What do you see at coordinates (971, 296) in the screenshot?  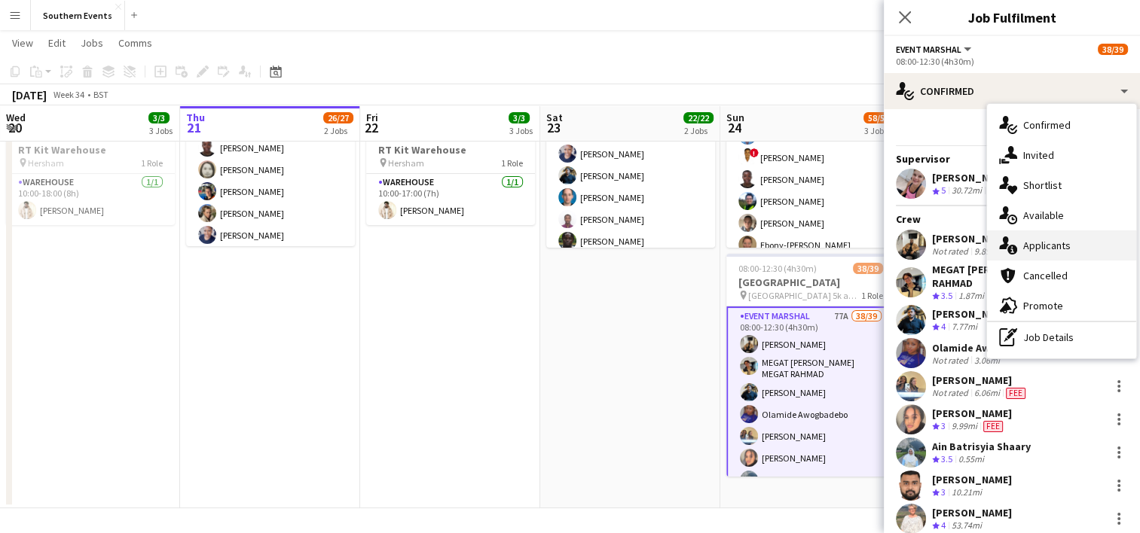 I see `div: 1.87mi` at bounding box center [971, 296].